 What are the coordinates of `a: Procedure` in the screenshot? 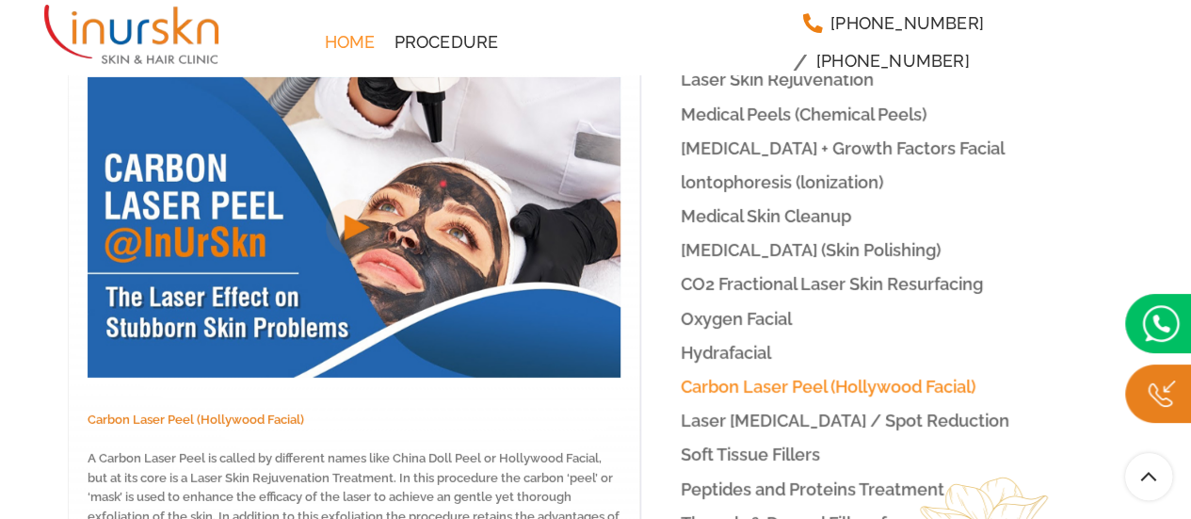 It's located at (445, 42).